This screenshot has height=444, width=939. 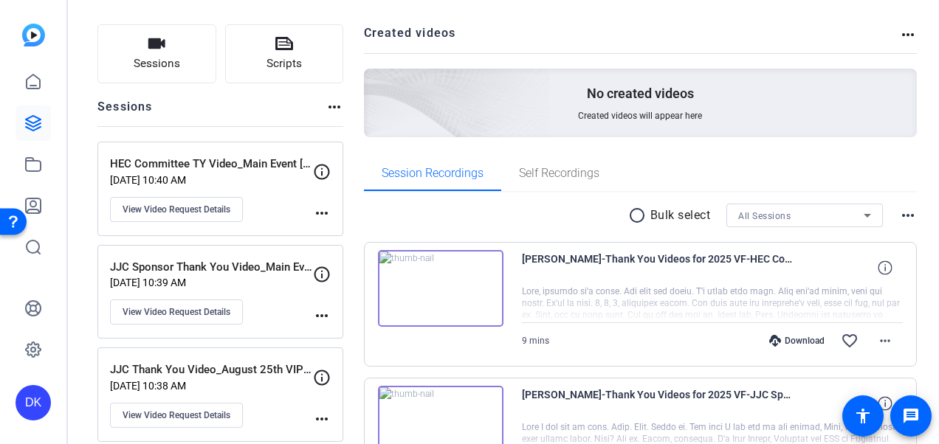 What do you see at coordinates (911, 416) in the screenshot?
I see `mat-icon: message` at bounding box center [911, 416].